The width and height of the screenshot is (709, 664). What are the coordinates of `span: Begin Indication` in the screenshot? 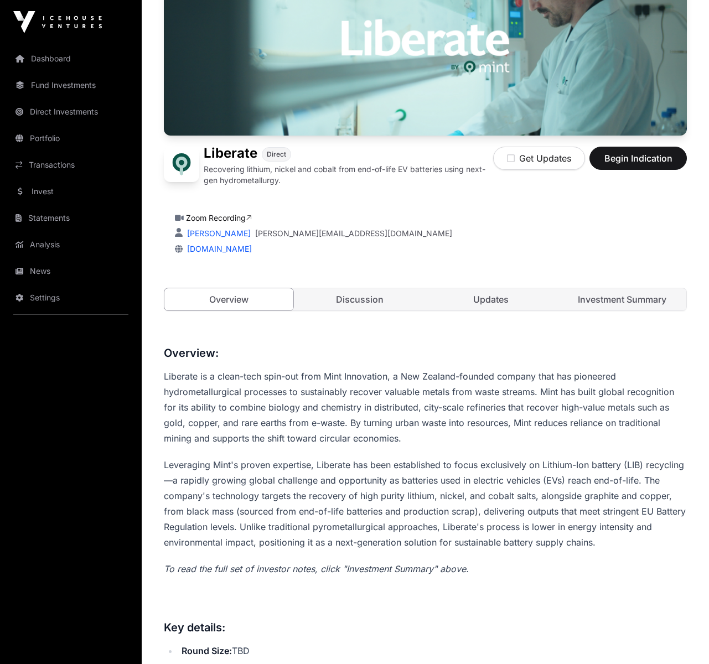 It's located at (638, 158).